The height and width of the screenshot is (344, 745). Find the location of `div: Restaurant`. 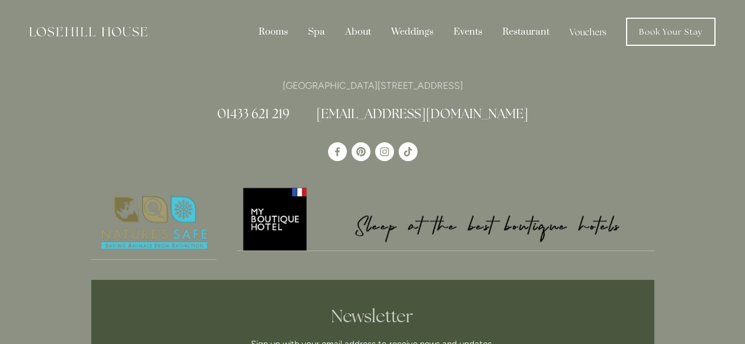

div: Restaurant is located at coordinates (526, 32).